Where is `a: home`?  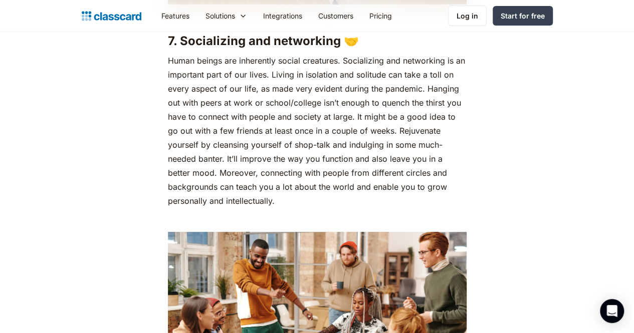
a: home is located at coordinates (111, 16).